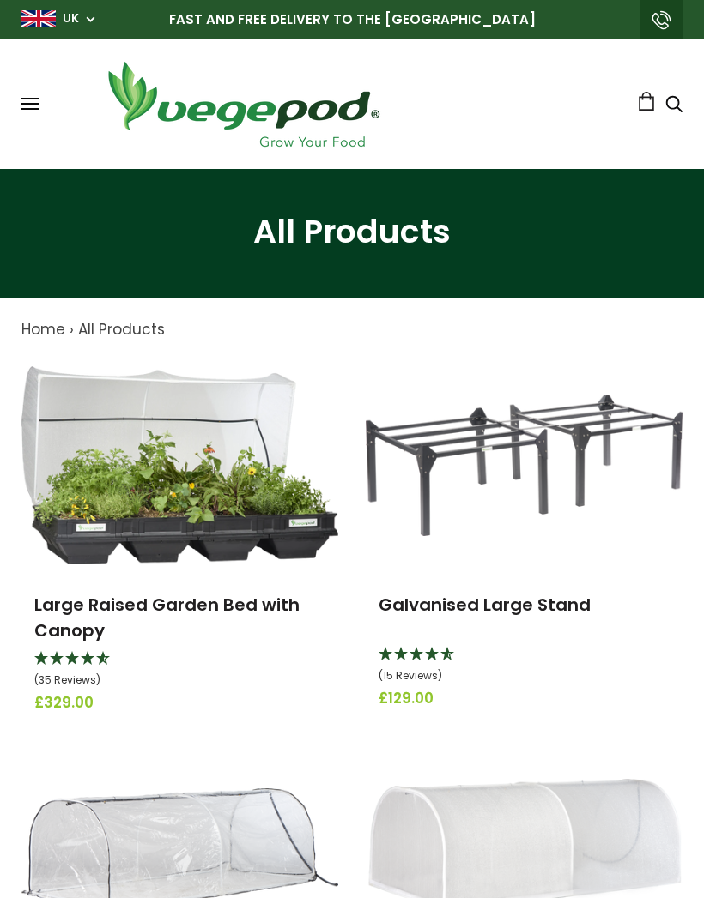  I want to click on span: All Products, so click(121, 330).